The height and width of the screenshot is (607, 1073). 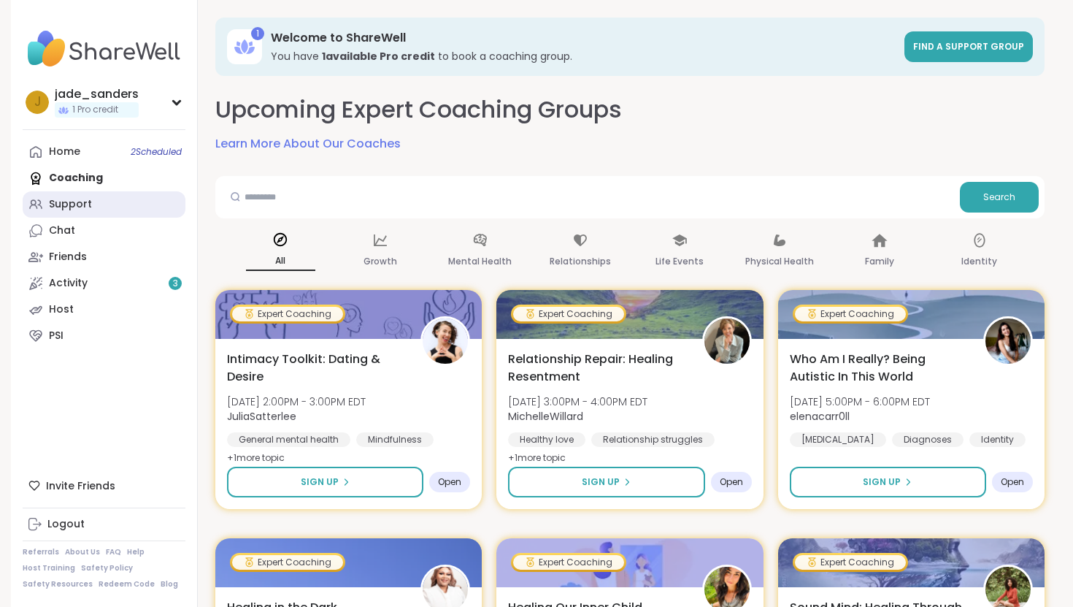 I want to click on span: Find a support group, so click(x=969, y=46).